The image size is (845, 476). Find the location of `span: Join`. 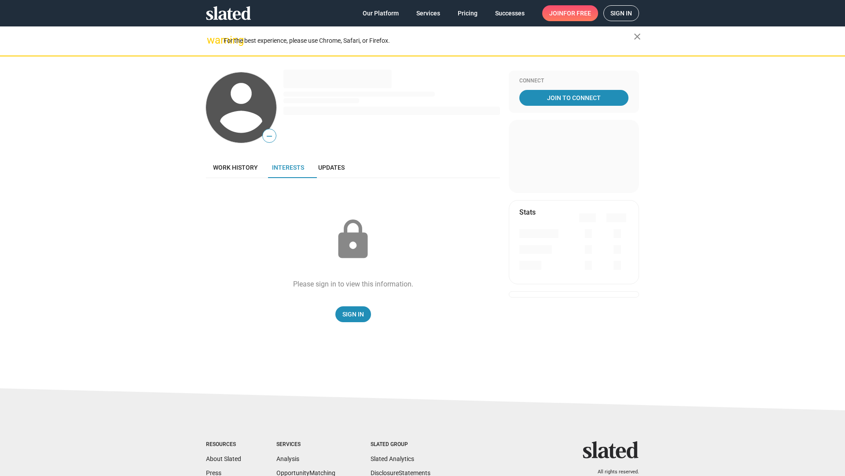

span: Join is located at coordinates (570, 13).